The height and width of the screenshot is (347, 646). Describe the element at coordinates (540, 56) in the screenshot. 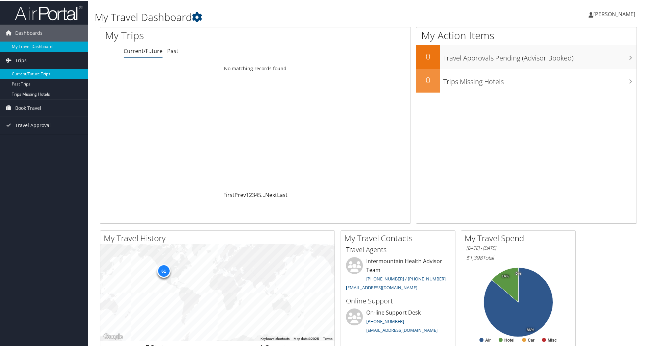

I see `h3: Travel Approvals Pending (Advisor Booked)` at that location.